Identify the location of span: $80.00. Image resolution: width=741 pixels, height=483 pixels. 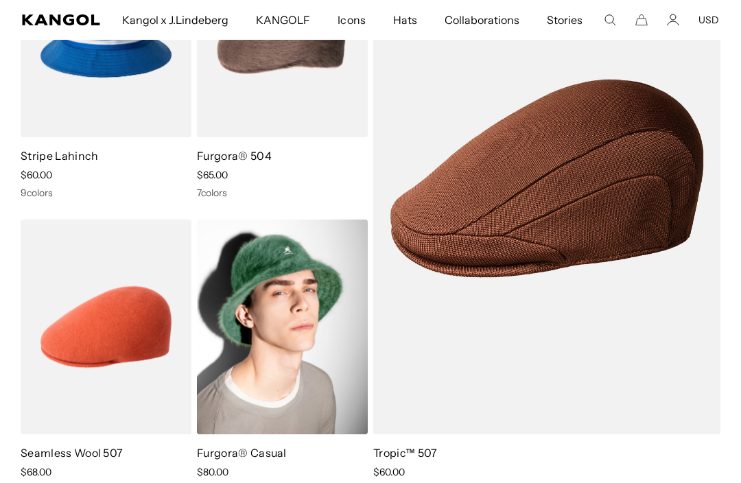
(213, 472).